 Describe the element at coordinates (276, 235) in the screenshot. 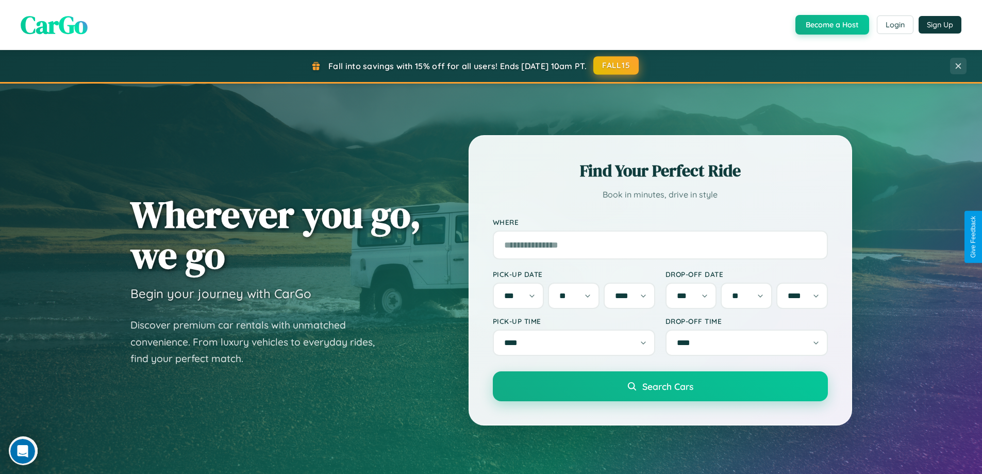

I see `h1: Wherever you go, we go` at that location.